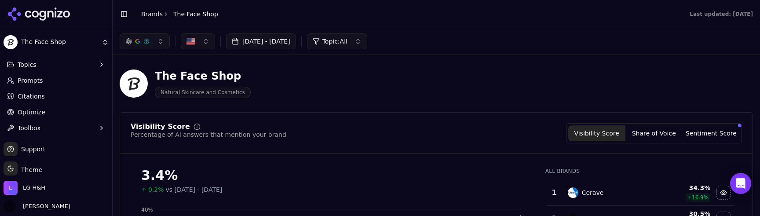 This screenshot has width=760, height=216. I want to click on button: Visibility Score, so click(597, 133).